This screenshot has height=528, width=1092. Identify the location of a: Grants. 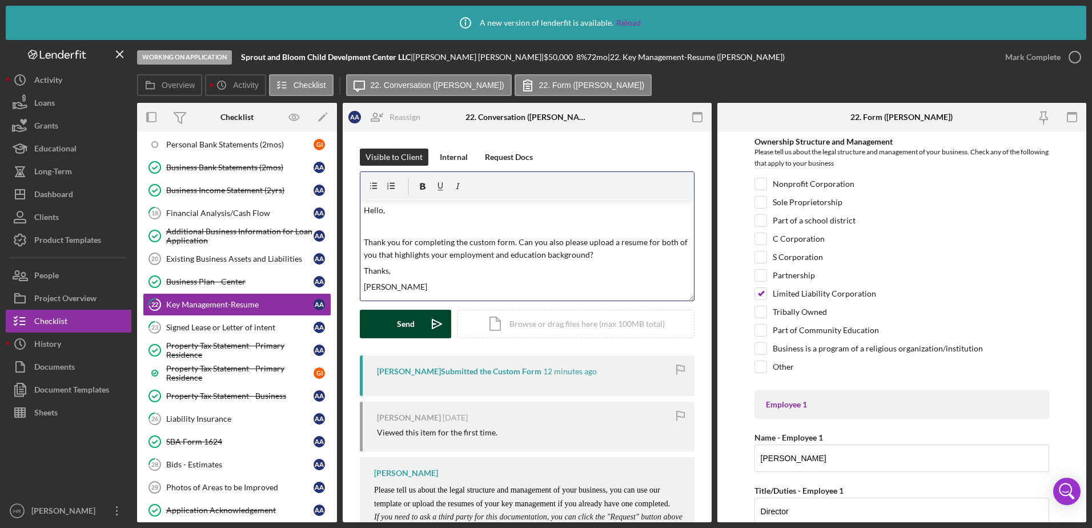
(69, 126).